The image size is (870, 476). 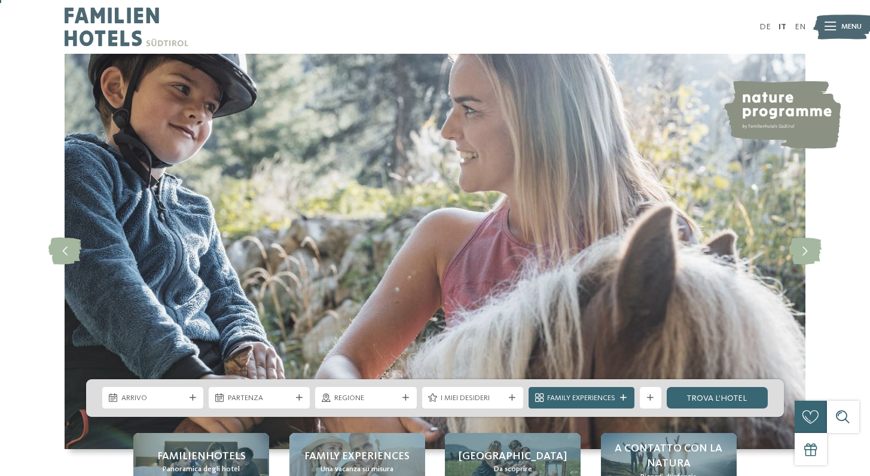 I want to click on a: nature programme by Familienhotels Südtirol, so click(x=781, y=115).